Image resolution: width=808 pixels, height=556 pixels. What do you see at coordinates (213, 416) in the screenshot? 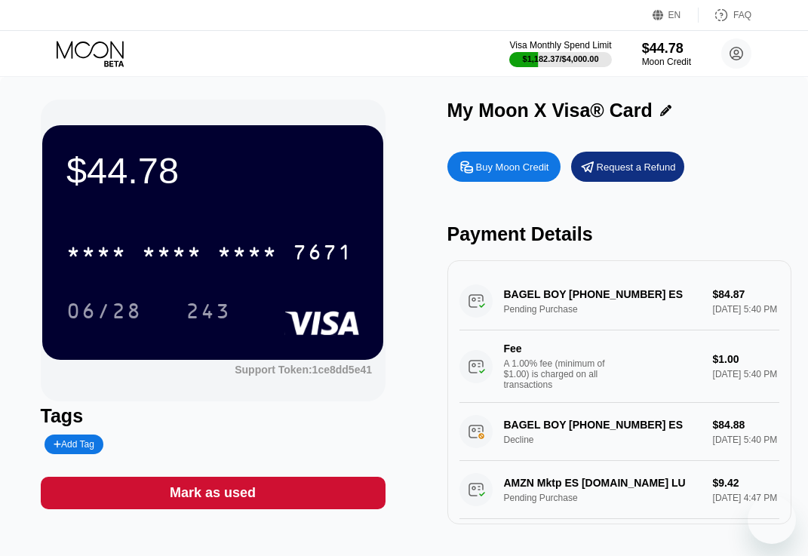
I see `div: Tags` at bounding box center [213, 416].